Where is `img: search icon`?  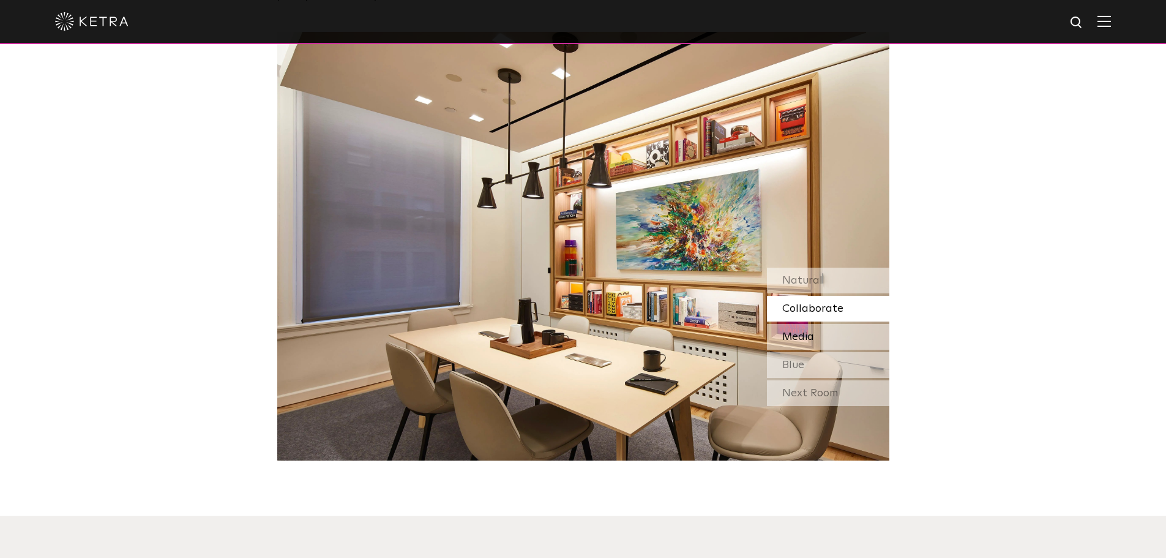
img: search icon is located at coordinates (1077, 23).